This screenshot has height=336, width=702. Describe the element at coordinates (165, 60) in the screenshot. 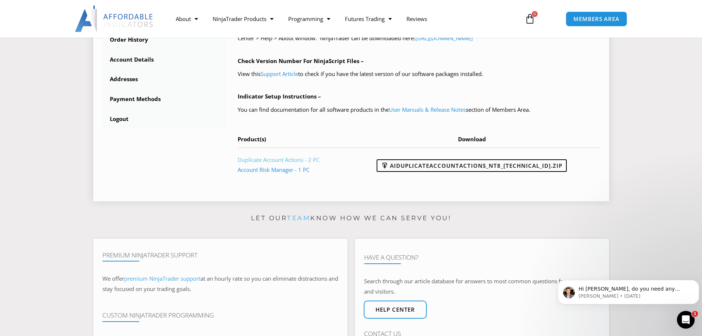

I see `a: Account Details` at that location.